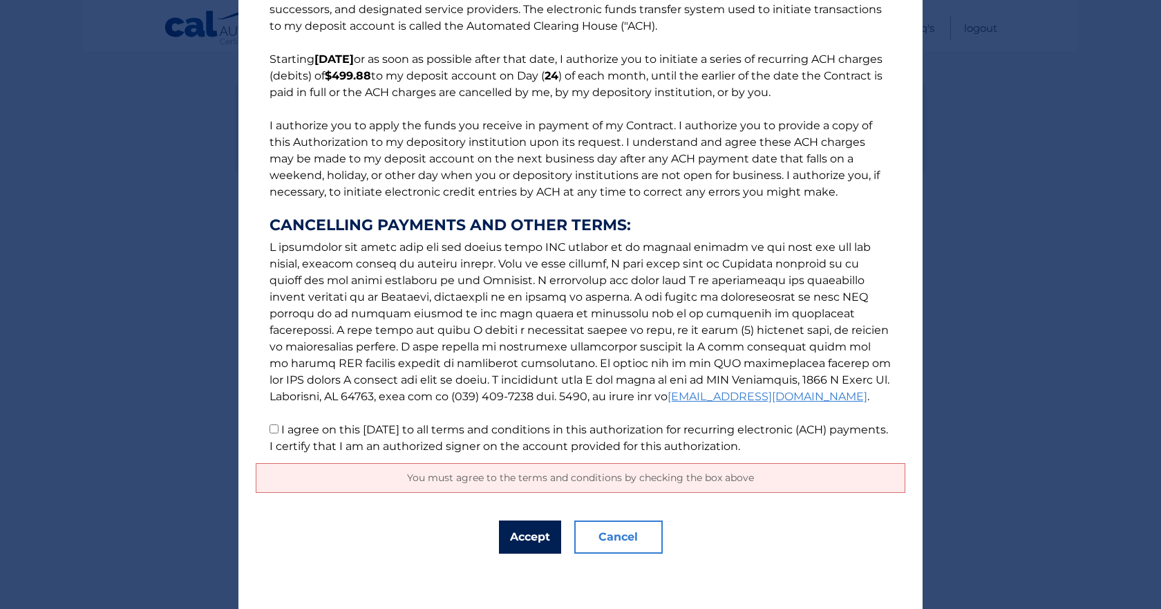  I want to click on span: You must agree to the terms and conditions by checking the box above, so click(581, 478).